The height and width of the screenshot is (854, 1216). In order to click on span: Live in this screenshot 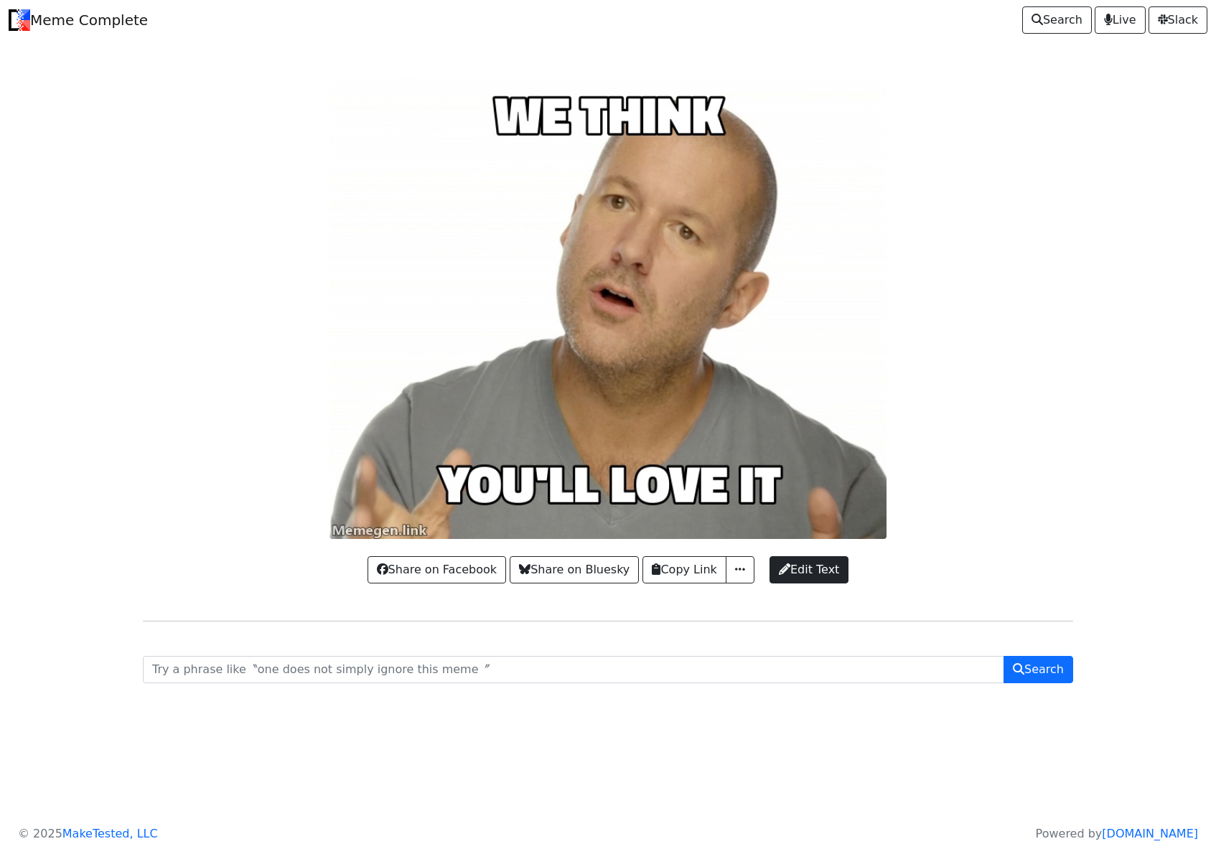, I will do `click(1120, 20)`.